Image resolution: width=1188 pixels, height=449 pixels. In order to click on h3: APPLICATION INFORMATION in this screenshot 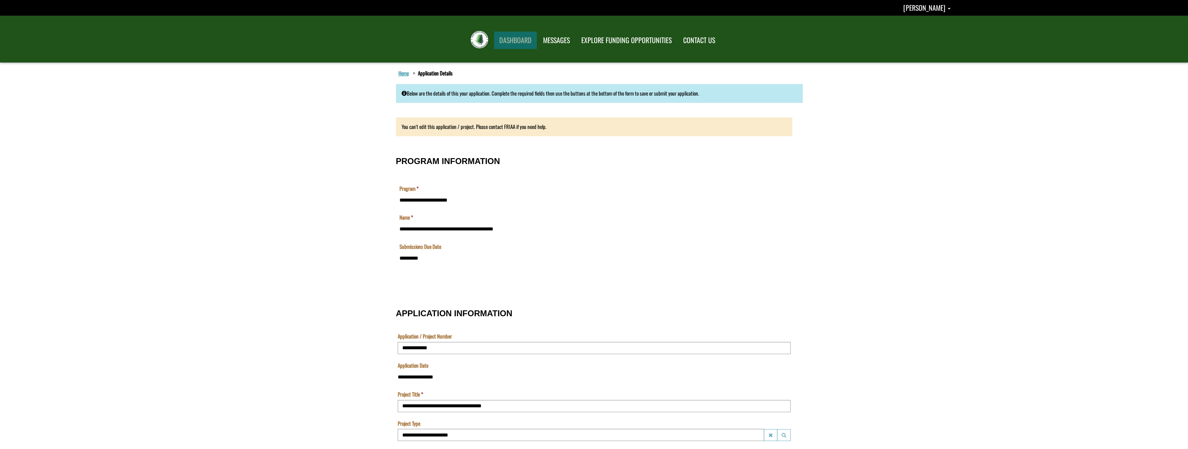, I will do `click(594, 314)`.